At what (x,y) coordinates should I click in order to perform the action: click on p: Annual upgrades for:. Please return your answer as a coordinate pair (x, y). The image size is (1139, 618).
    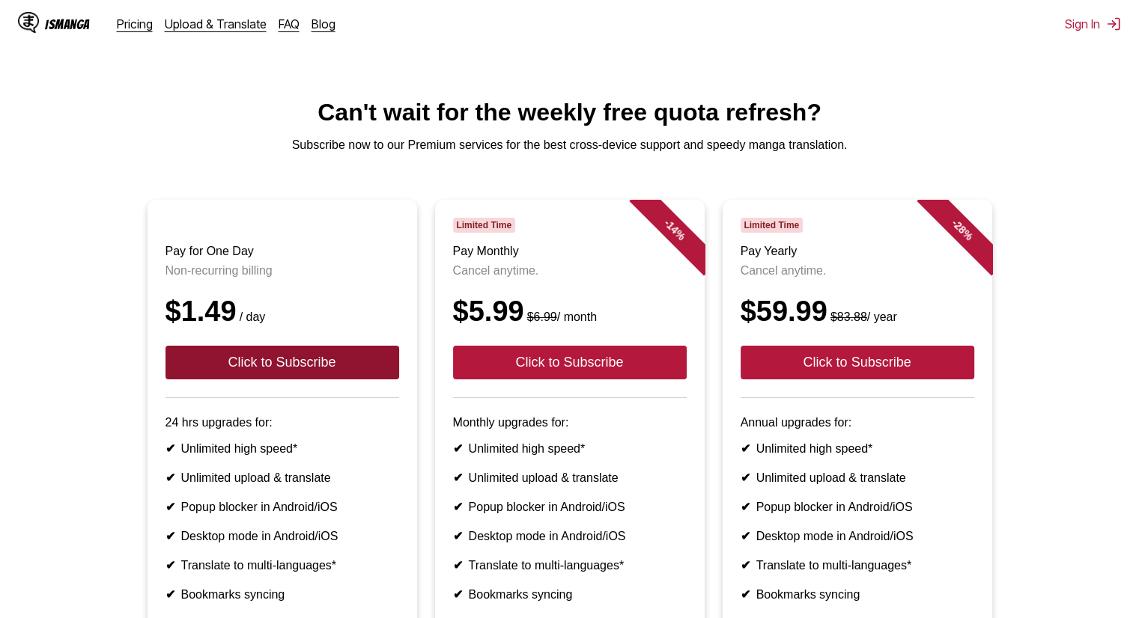
    Looking at the image, I should click on (857, 423).